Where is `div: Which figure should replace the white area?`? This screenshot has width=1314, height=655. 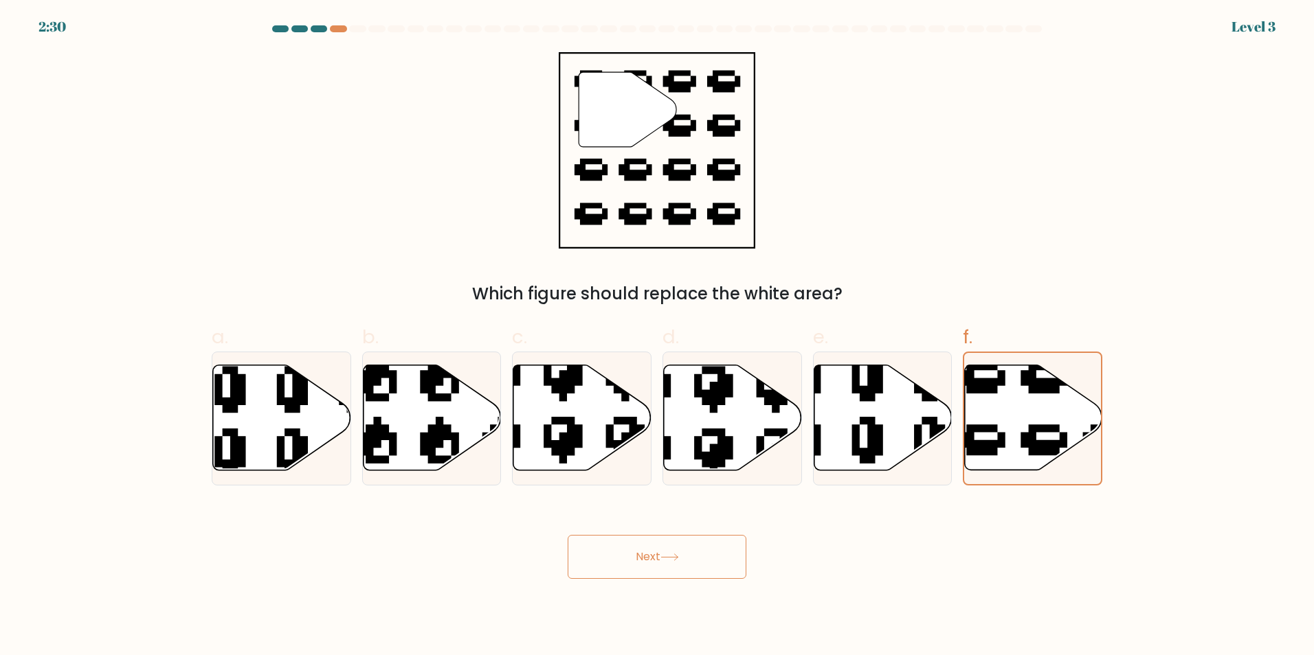 div: Which figure should replace the white area? is located at coordinates (657, 294).